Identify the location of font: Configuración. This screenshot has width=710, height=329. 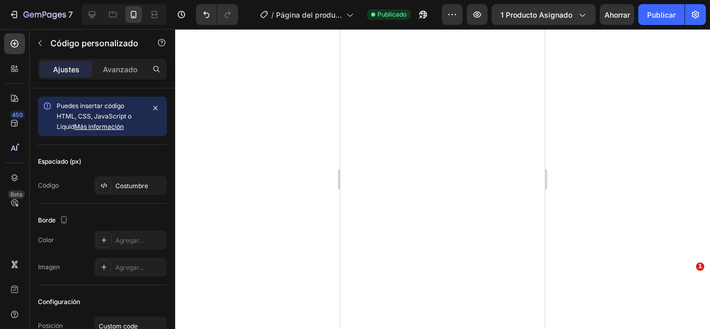
(59, 302).